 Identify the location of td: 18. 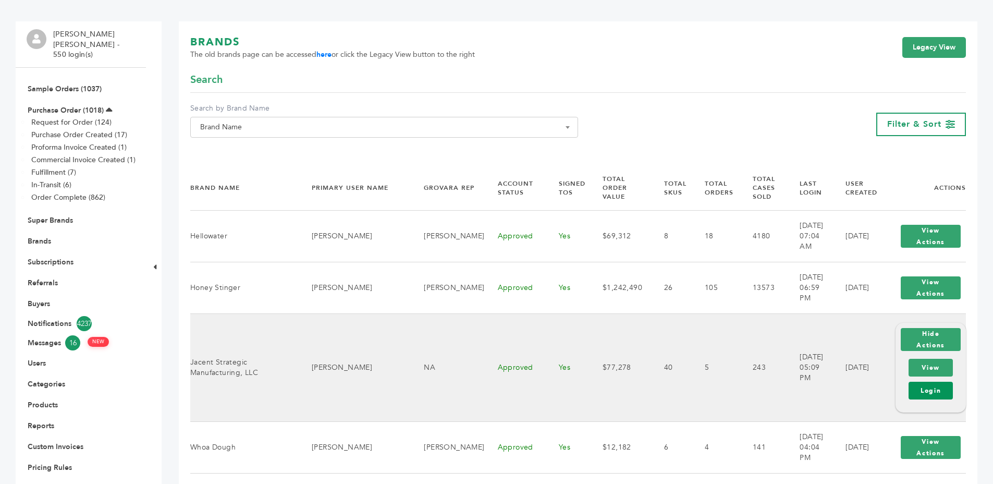
(716, 236).